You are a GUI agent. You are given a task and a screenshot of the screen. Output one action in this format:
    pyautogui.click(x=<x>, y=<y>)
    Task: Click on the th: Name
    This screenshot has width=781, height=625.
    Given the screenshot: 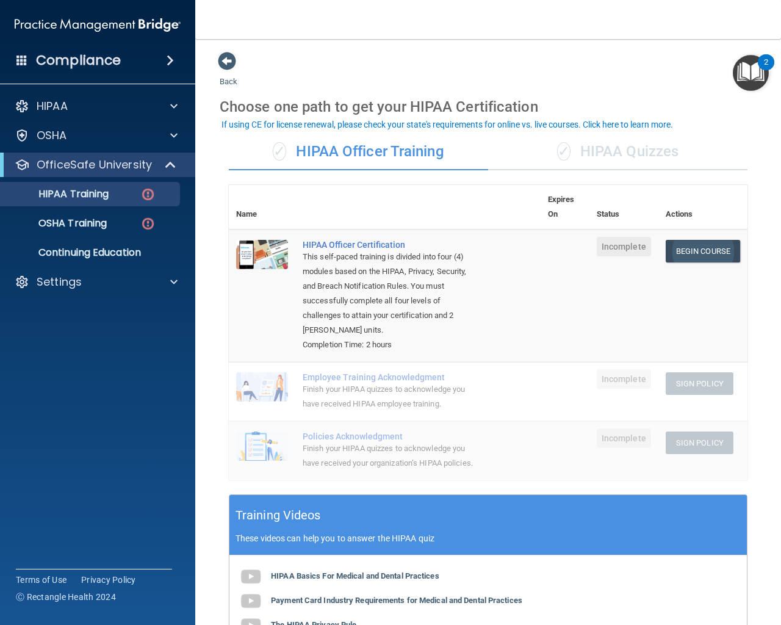 What is the action you would take?
    pyautogui.click(x=262, y=207)
    